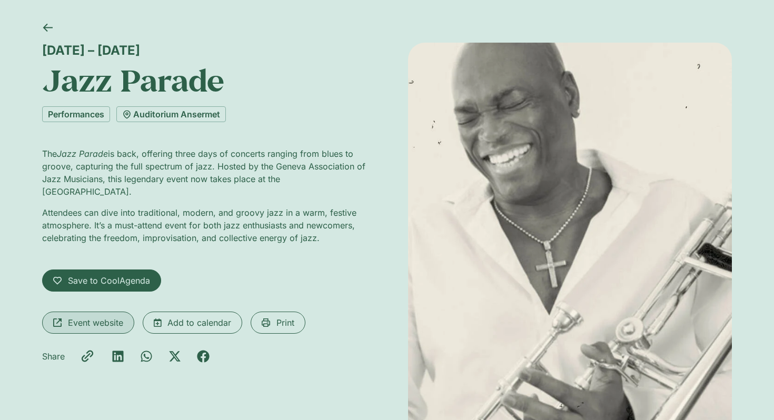 The width and height of the screenshot is (774, 420). I want to click on span: Print, so click(285, 323).